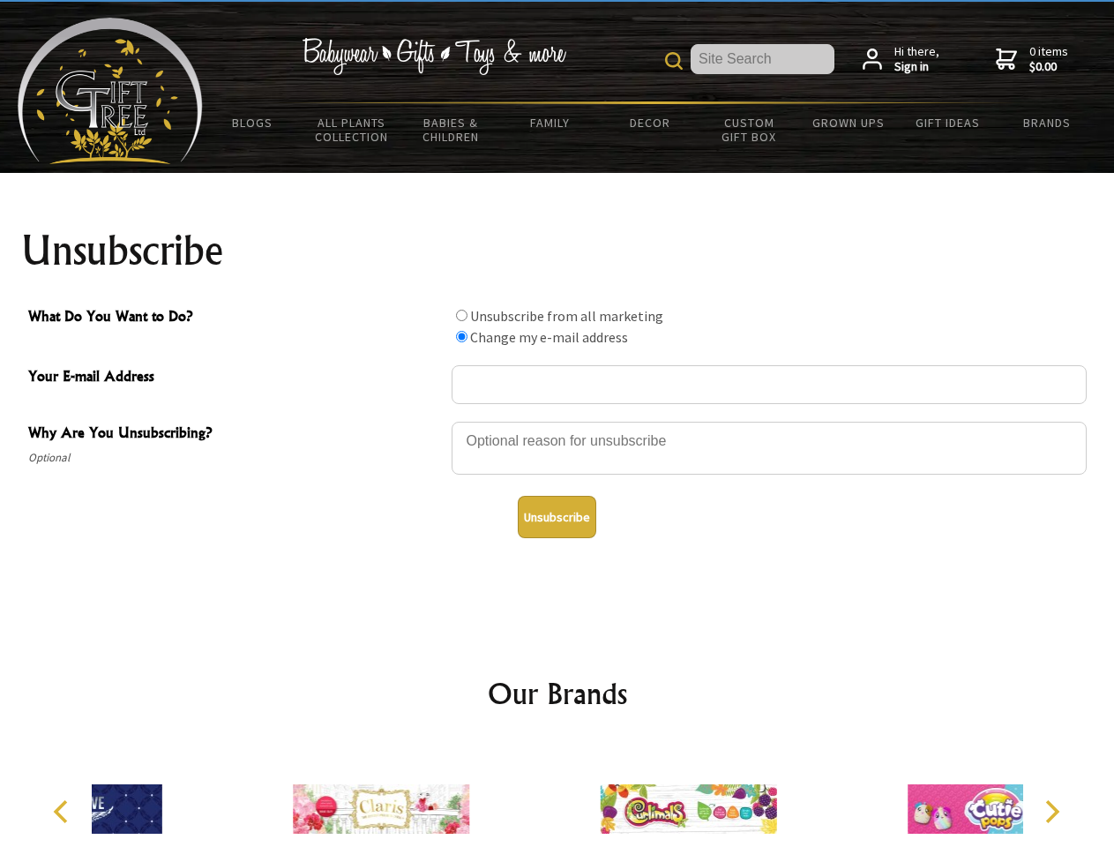  I want to click on button: Unsubscribe, so click(556, 517).